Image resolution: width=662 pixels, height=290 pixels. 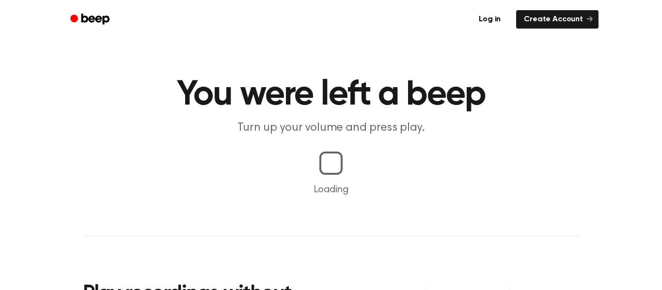 What do you see at coordinates (557, 19) in the screenshot?
I see `a: Create Account` at bounding box center [557, 19].